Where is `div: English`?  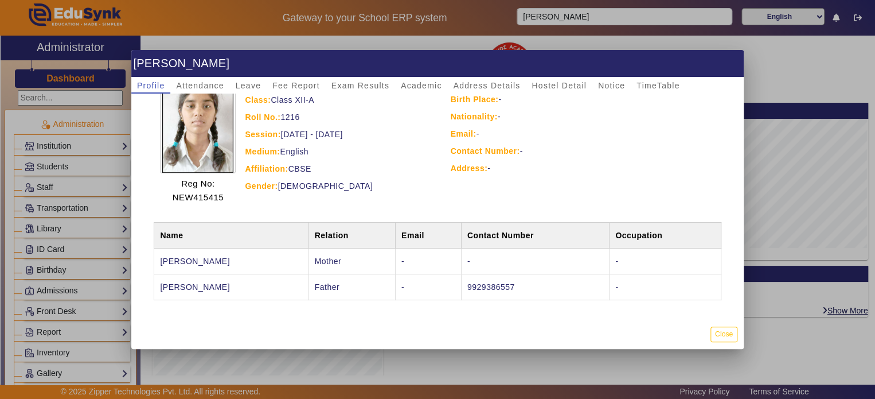
div: English is located at coordinates (333, 151).